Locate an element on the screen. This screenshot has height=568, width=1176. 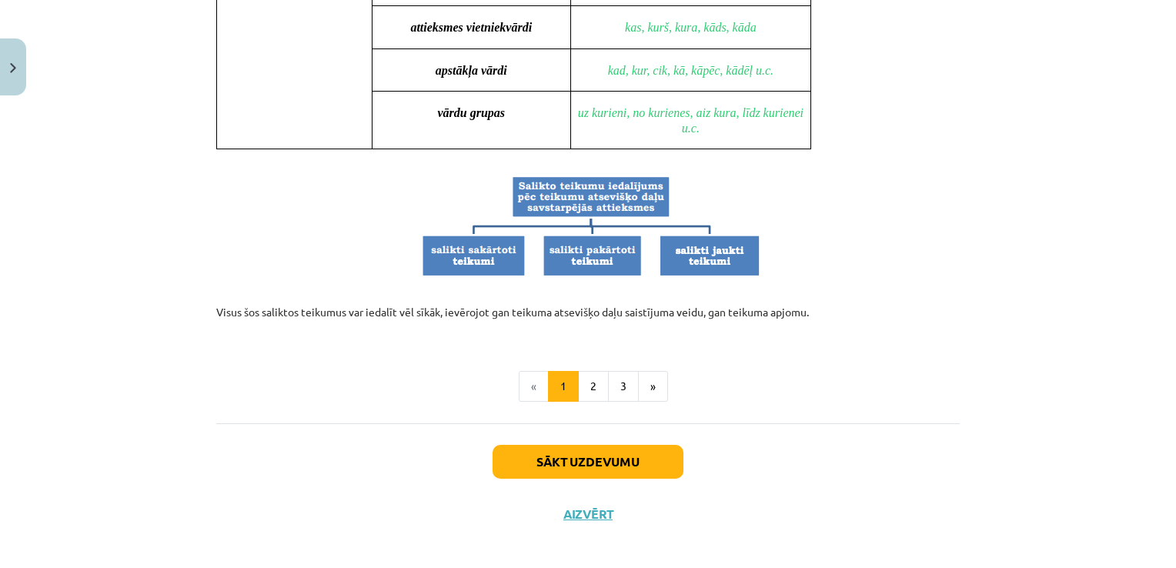
span: kad, kur, cik, kā, kāpēc, kādēļ u.c. is located at coordinates (690, 70).